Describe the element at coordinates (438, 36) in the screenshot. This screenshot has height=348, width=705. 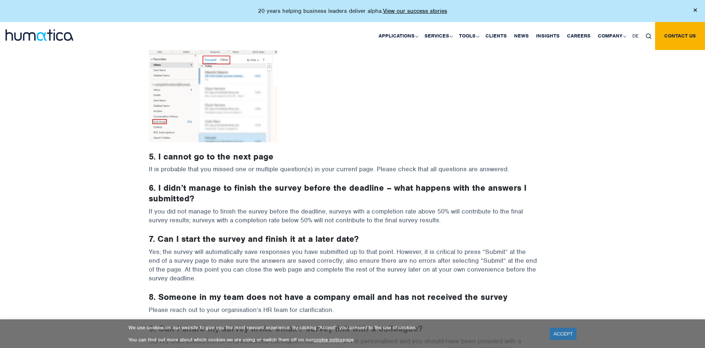
I see `a: Services` at that location.